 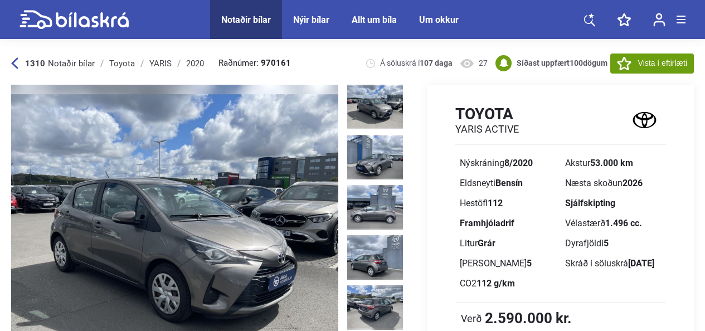 I want to click on a: Notaðir bílar, so click(x=246, y=20).